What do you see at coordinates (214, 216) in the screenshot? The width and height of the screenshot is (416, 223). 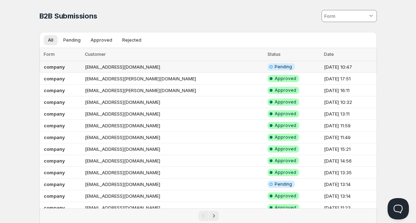 I see `button: Next` at bounding box center [214, 216].